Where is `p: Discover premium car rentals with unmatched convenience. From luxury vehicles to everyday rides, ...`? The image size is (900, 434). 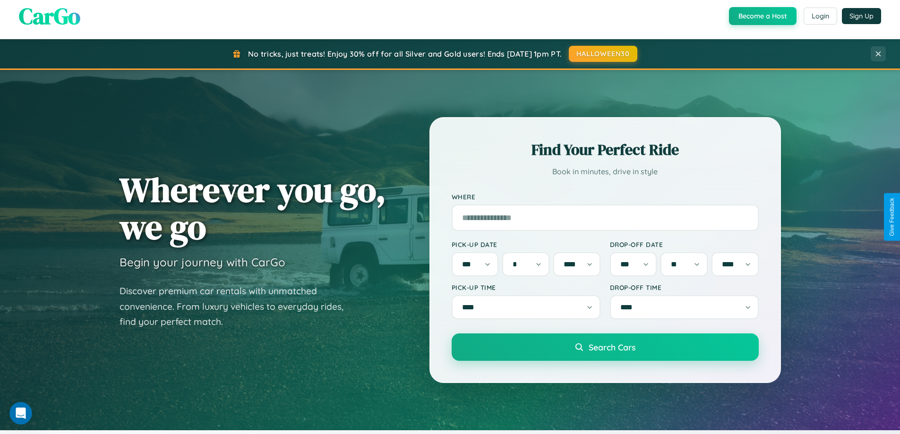 p: Discover premium car rentals with unmatched convenience. From luxury vehicles to everyday rides, ... is located at coordinates (238, 307).